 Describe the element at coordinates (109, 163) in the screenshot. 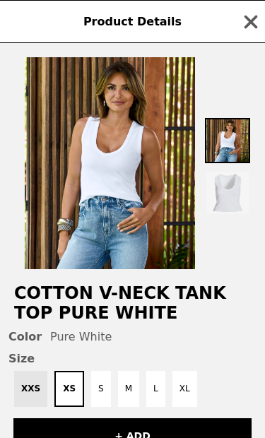

I see `img: Pure White / XS` at that location.